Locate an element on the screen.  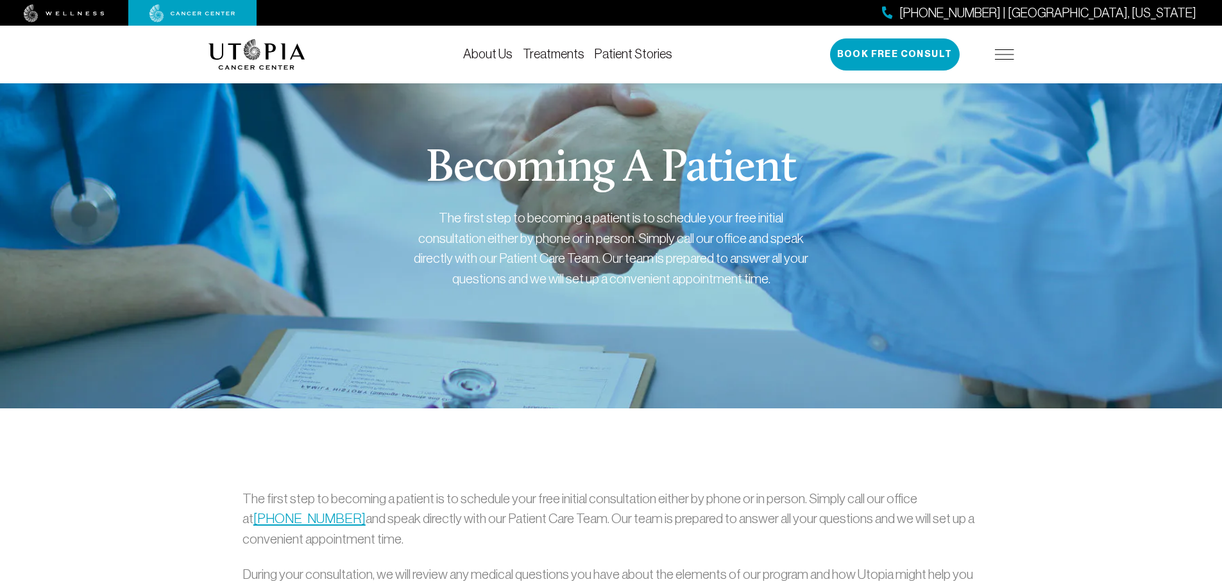
div: The first step to becoming a patient is to schedule your free initial consultation either by phon... is located at coordinates (611, 248).